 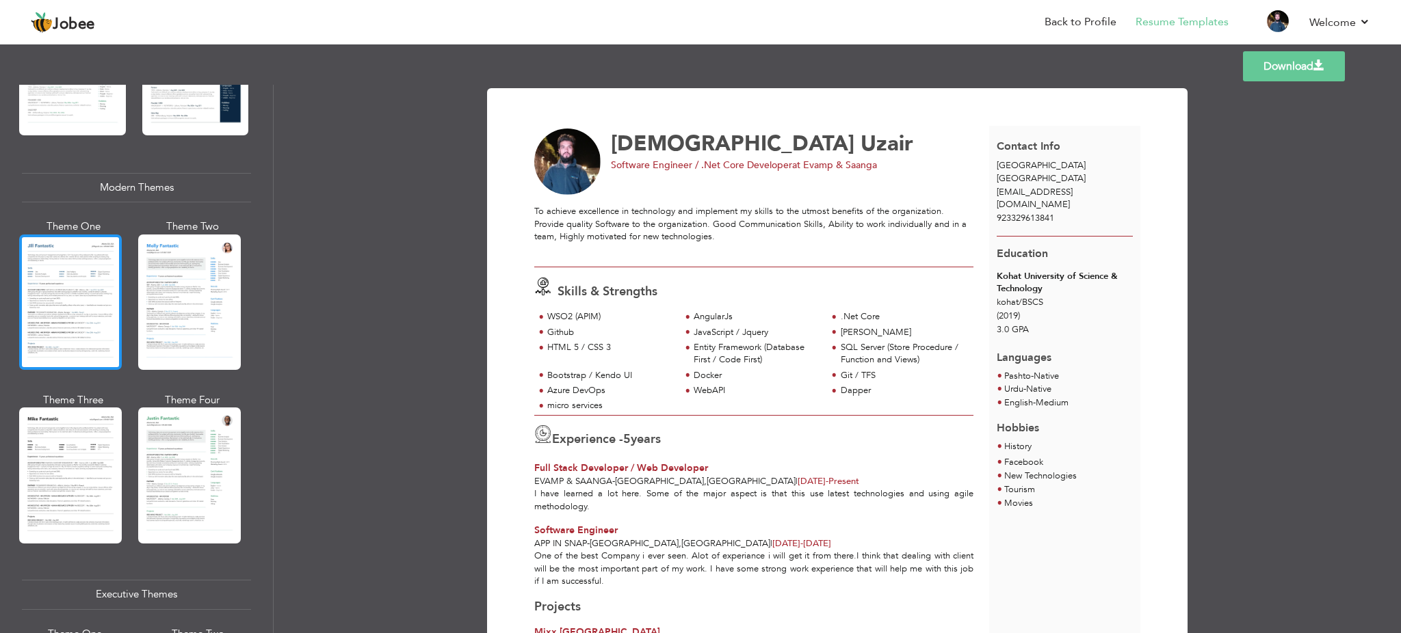 I want to click on span: History, so click(x=1018, y=447).